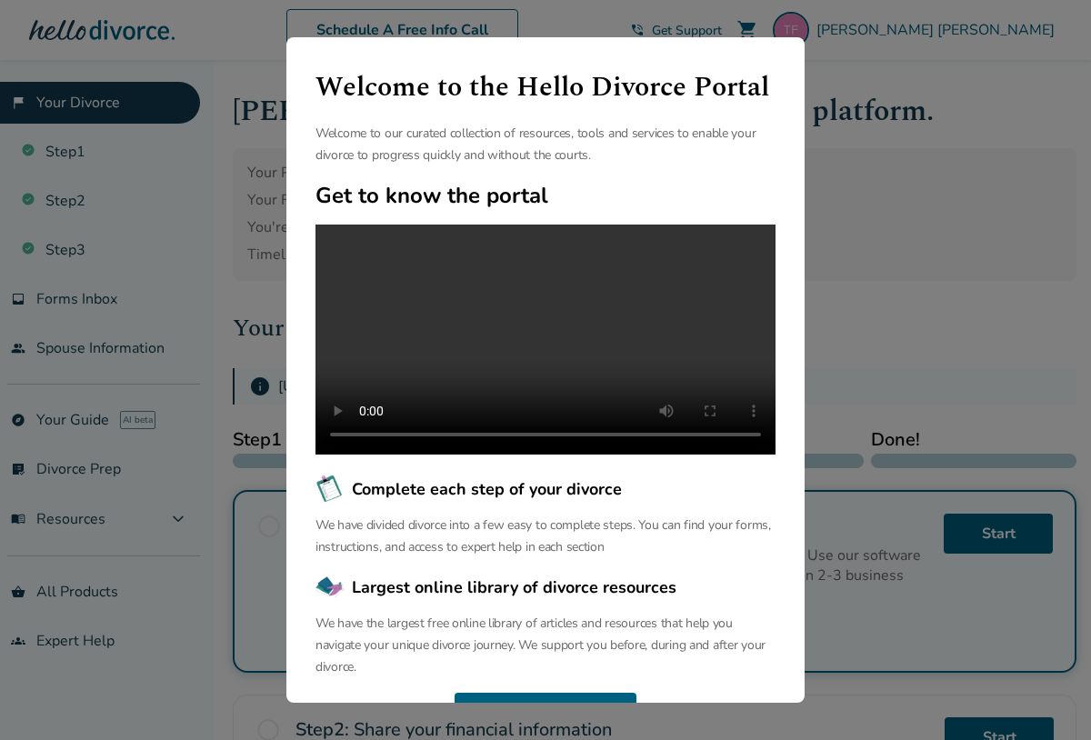 Image resolution: width=1091 pixels, height=740 pixels. Describe the element at coordinates (545, 712) in the screenshot. I see `button: Continue` at that location.